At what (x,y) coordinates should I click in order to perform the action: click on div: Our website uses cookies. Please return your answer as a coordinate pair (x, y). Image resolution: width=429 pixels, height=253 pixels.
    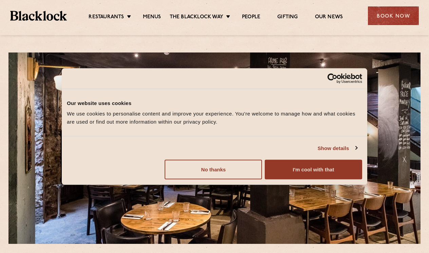
    Looking at the image, I should click on (214, 103).